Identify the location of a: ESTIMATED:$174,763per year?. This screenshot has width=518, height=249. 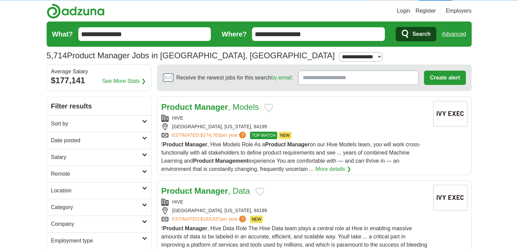
(210, 135).